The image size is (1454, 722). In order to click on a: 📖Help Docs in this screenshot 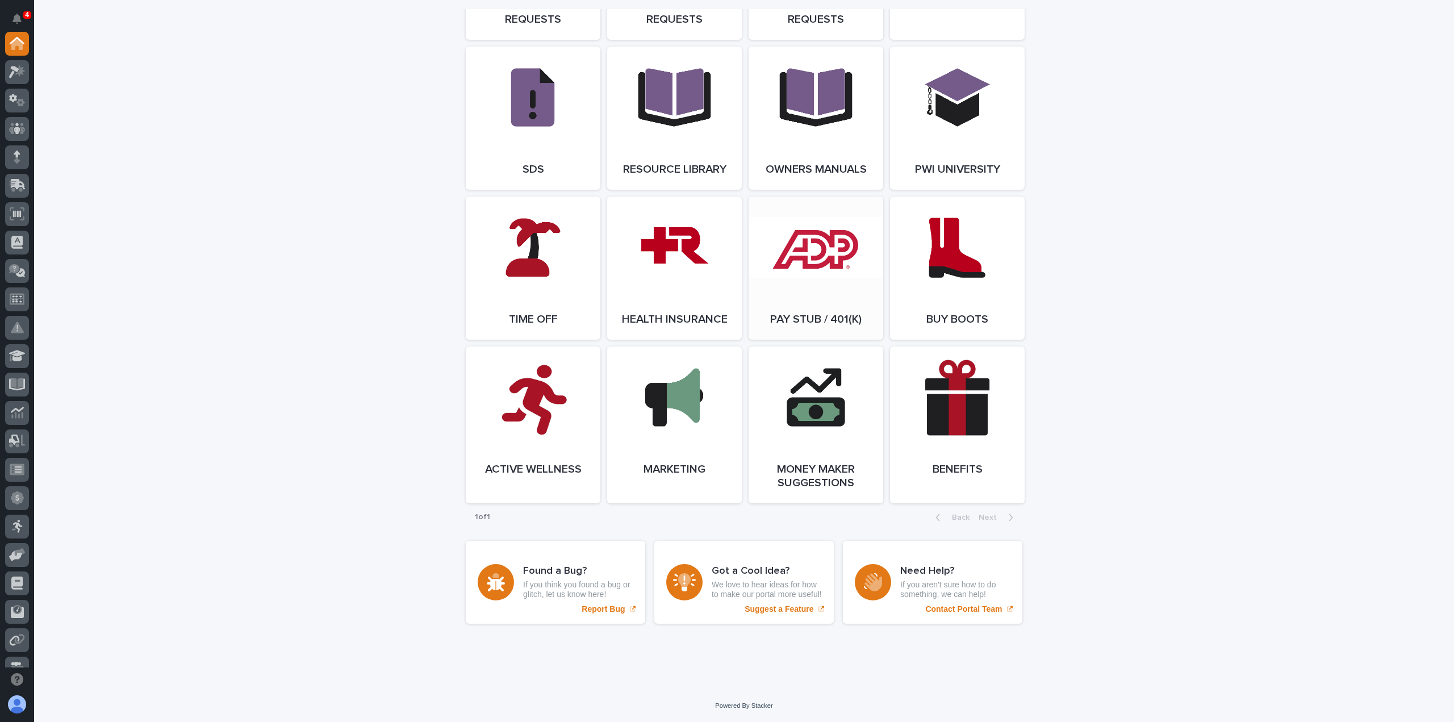, I will do `click(36, 188)`.